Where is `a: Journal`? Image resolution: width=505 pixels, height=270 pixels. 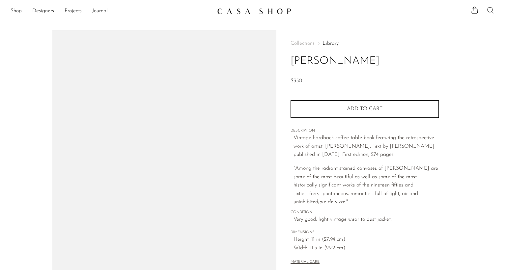
a: Journal is located at coordinates (100, 11).